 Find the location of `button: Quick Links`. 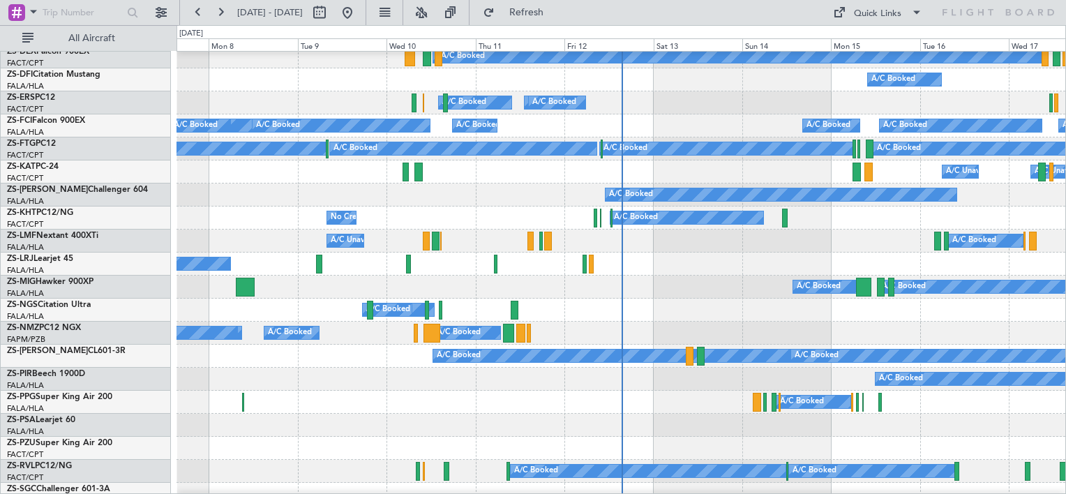

button: Quick Links is located at coordinates (878, 13).